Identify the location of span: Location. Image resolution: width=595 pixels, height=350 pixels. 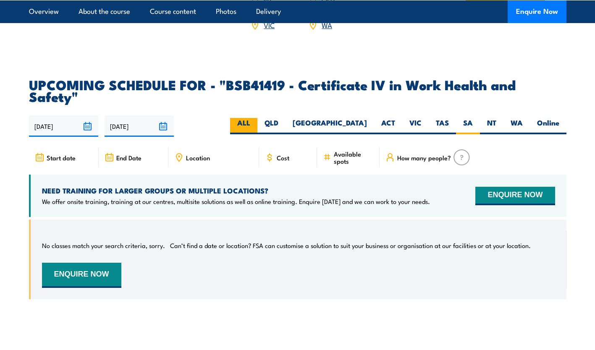
(198, 158).